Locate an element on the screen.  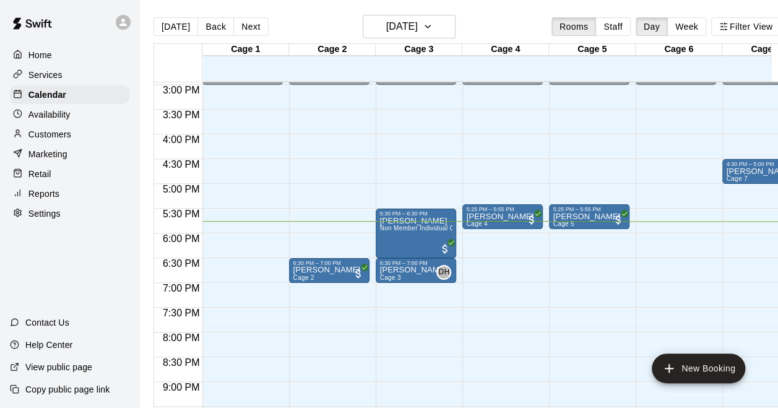
a: Reports is located at coordinates (69, 194).